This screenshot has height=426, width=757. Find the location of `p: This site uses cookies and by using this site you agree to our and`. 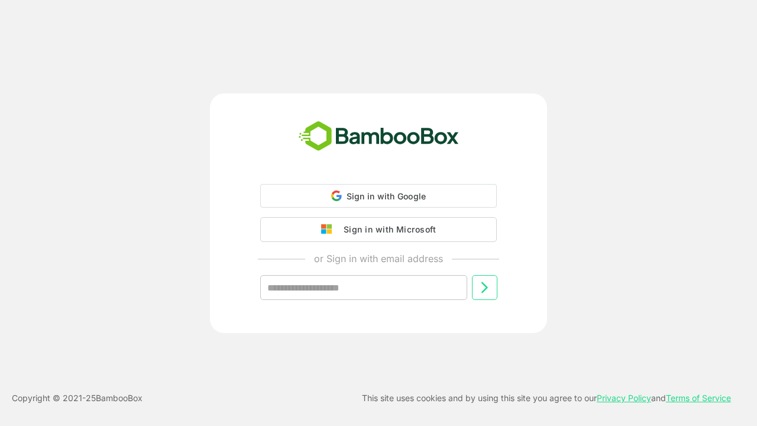

p: This site uses cookies and by using this site you agree to our and is located at coordinates (546, 398).